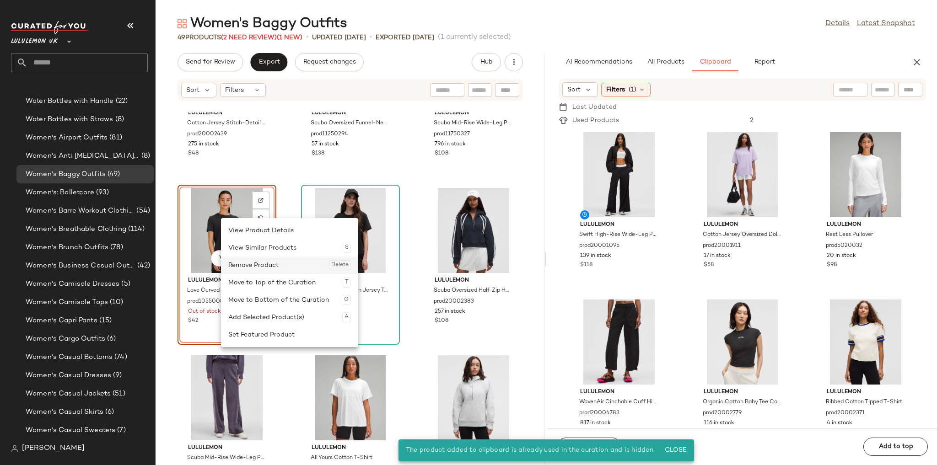 The height and width of the screenshot is (465, 937). What do you see at coordinates (69, 357) in the screenshot?
I see `span: Women's Casual Bottoms` at bounding box center [69, 357].